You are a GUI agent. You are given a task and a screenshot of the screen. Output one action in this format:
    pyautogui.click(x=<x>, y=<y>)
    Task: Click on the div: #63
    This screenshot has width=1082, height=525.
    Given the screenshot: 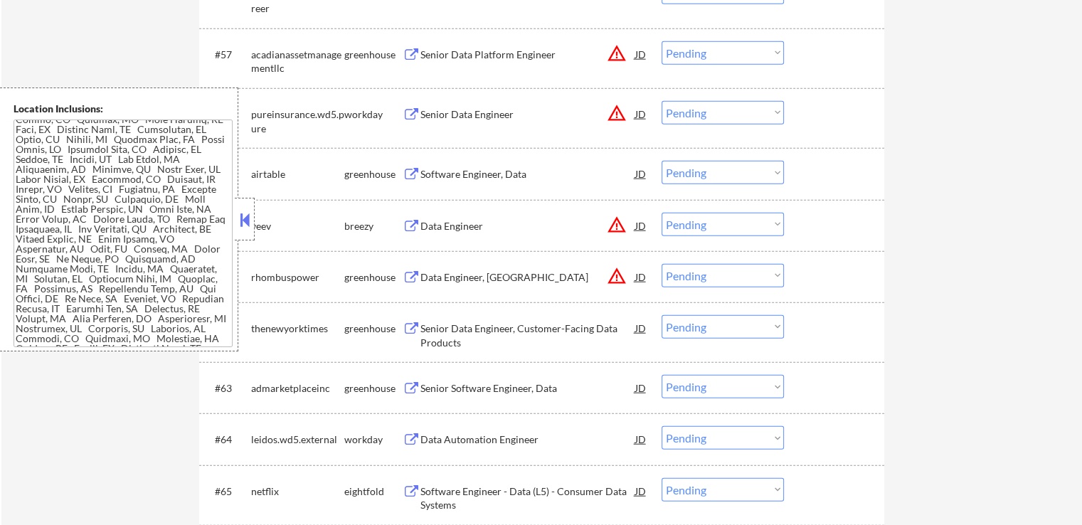 What is the action you would take?
    pyautogui.click(x=227, y=388)
    